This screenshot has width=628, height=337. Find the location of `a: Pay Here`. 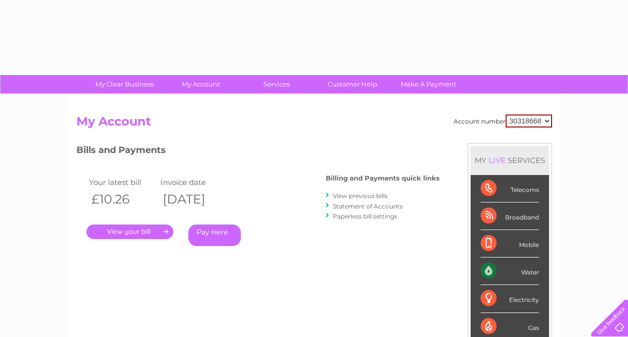

a: Pay Here is located at coordinates (214, 235).